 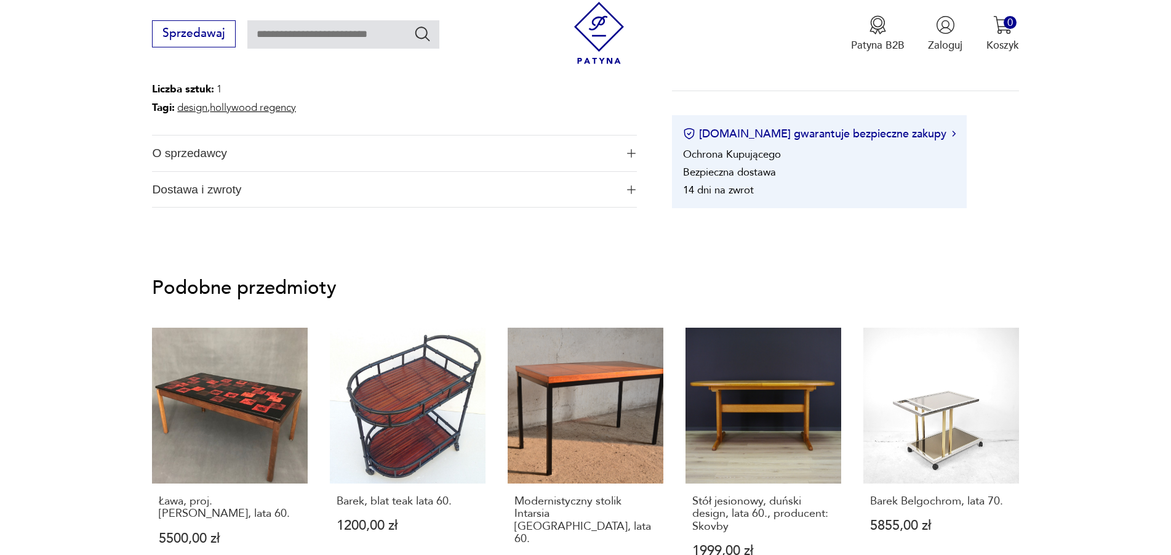 I want to click on b: Liczba sztuk:, so click(x=183, y=89).